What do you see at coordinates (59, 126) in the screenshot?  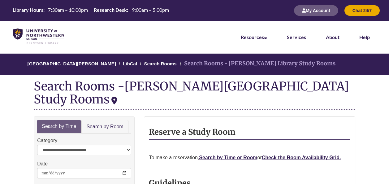 I see `a: Search by Time` at bounding box center [59, 126].